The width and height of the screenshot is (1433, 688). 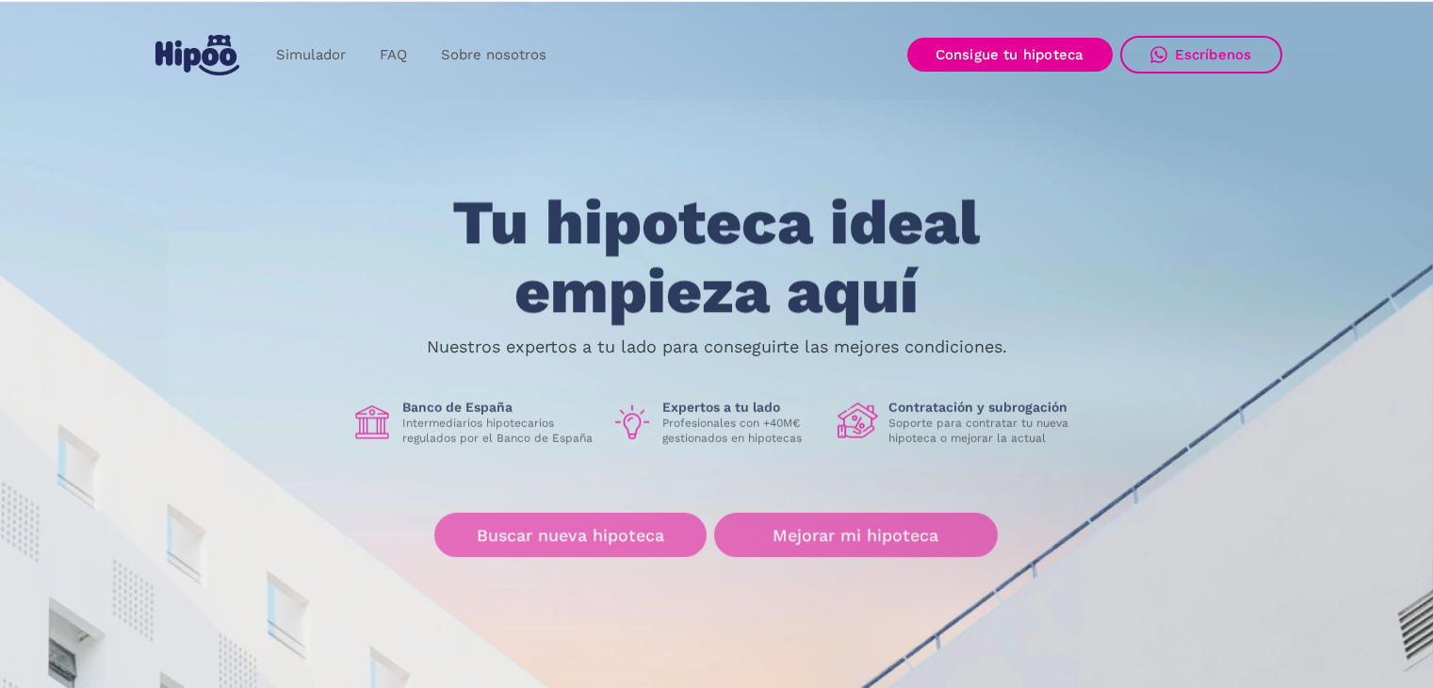 What do you see at coordinates (855, 535) in the screenshot?
I see `a: Mejorar mi hipoteca` at bounding box center [855, 535].